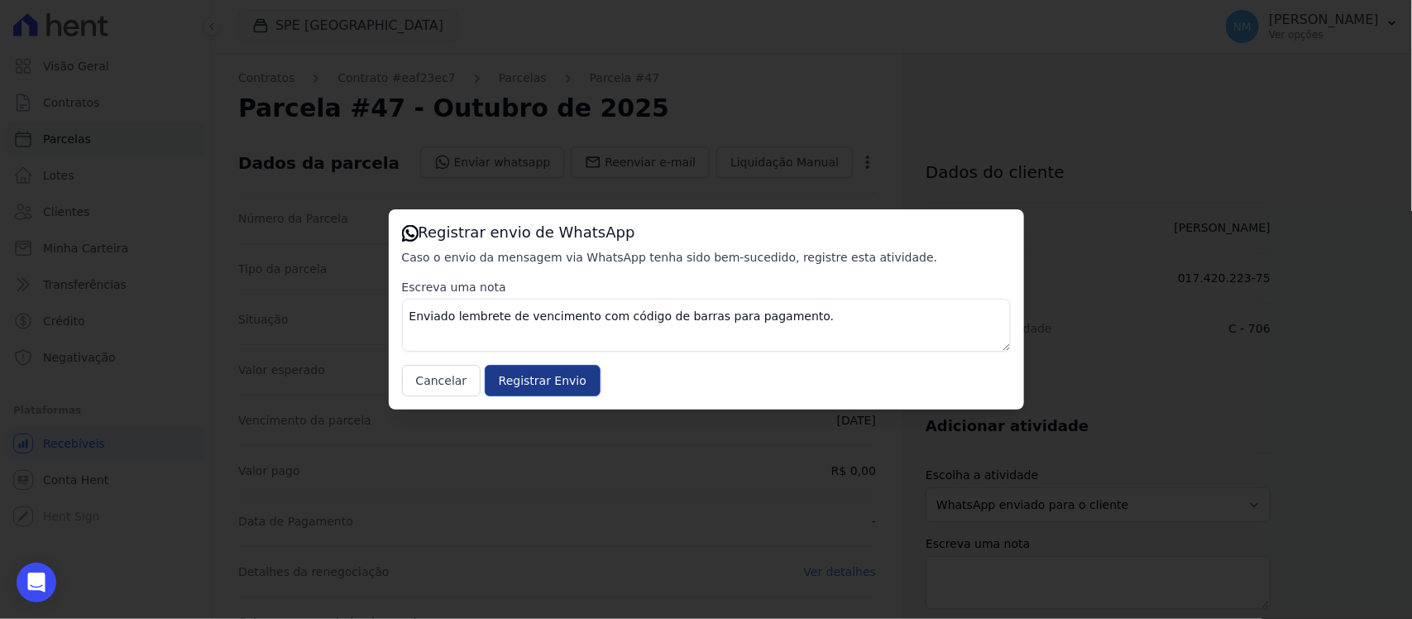 The image size is (1412, 619). Describe the element at coordinates (442, 380) in the screenshot. I see `button: Cancelar` at that location.